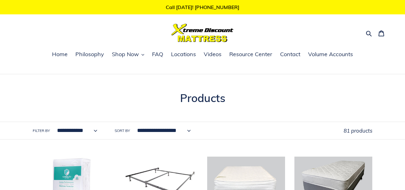 The width and height of the screenshot is (405, 190). I want to click on button: Shop Now, so click(128, 55).